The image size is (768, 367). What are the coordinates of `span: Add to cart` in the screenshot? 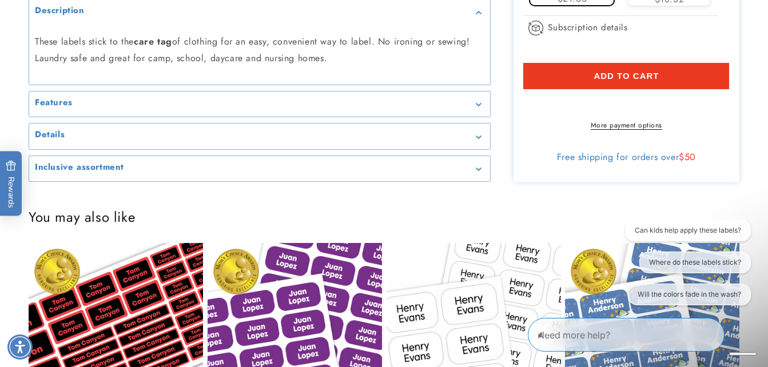 It's located at (626, 76).